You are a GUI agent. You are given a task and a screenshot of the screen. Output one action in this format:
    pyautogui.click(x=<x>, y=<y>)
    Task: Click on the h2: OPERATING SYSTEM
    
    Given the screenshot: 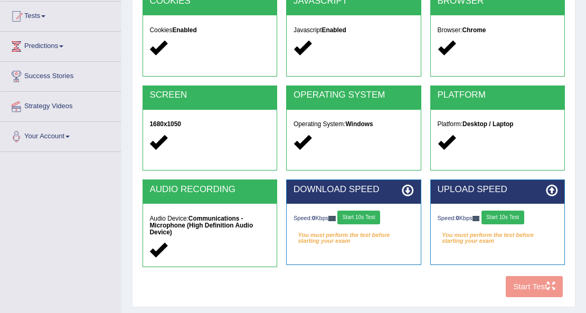 What is the action you would take?
    pyautogui.click(x=354, y=95)
    